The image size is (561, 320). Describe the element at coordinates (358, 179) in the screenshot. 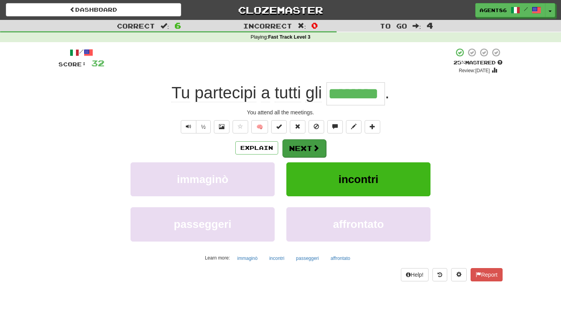

I see `span: incontri` at that location.